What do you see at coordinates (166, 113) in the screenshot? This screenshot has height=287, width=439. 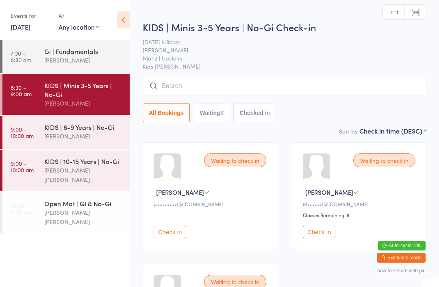 I see `button: All Bookings` at bounding box center [166, 113].